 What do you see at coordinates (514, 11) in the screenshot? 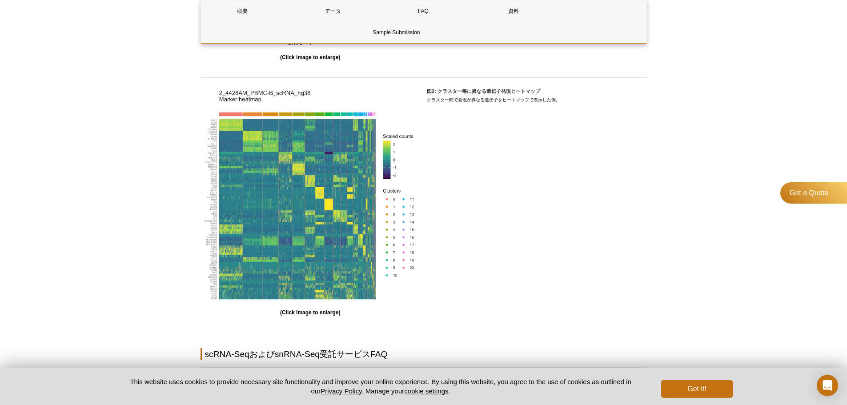
I see `a: 資料` at bounding box center [514, 11].